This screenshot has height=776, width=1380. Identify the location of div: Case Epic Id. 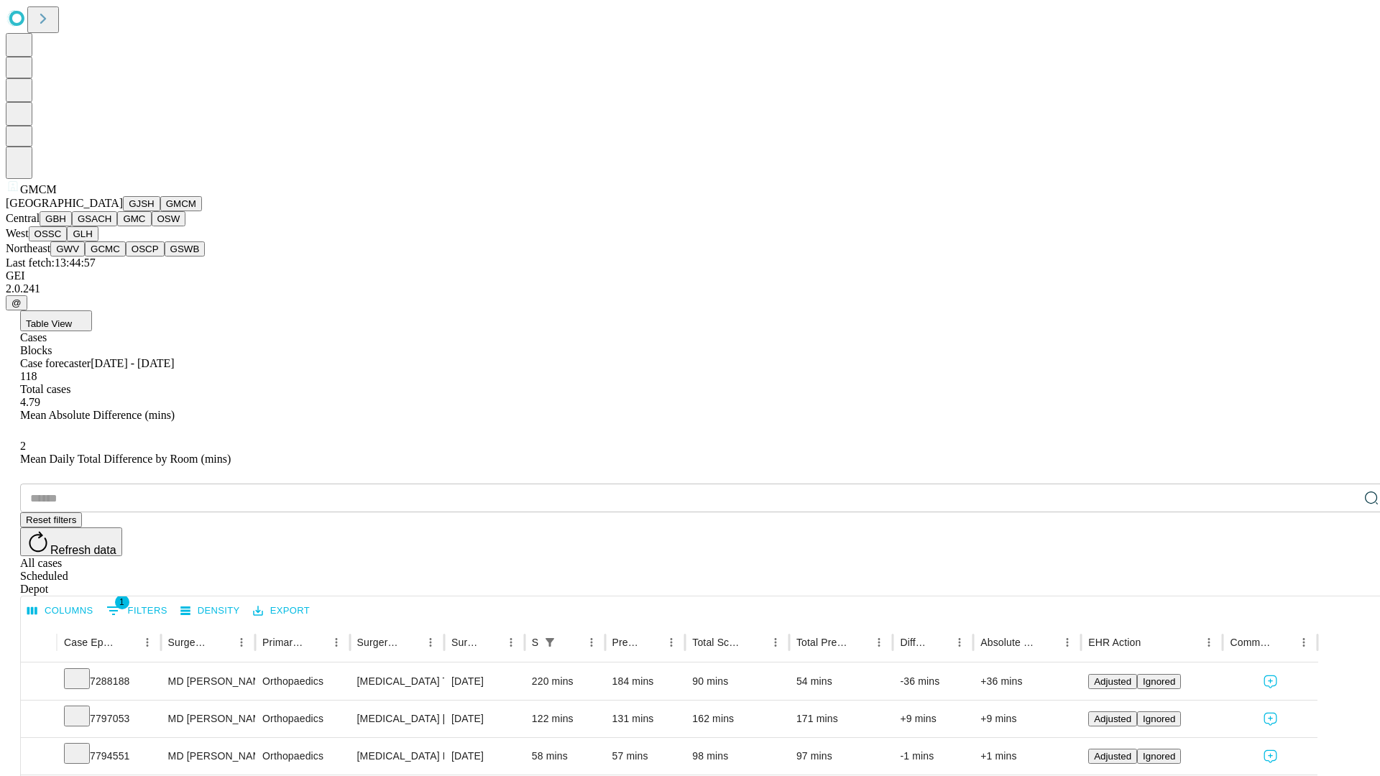
(90, 643).